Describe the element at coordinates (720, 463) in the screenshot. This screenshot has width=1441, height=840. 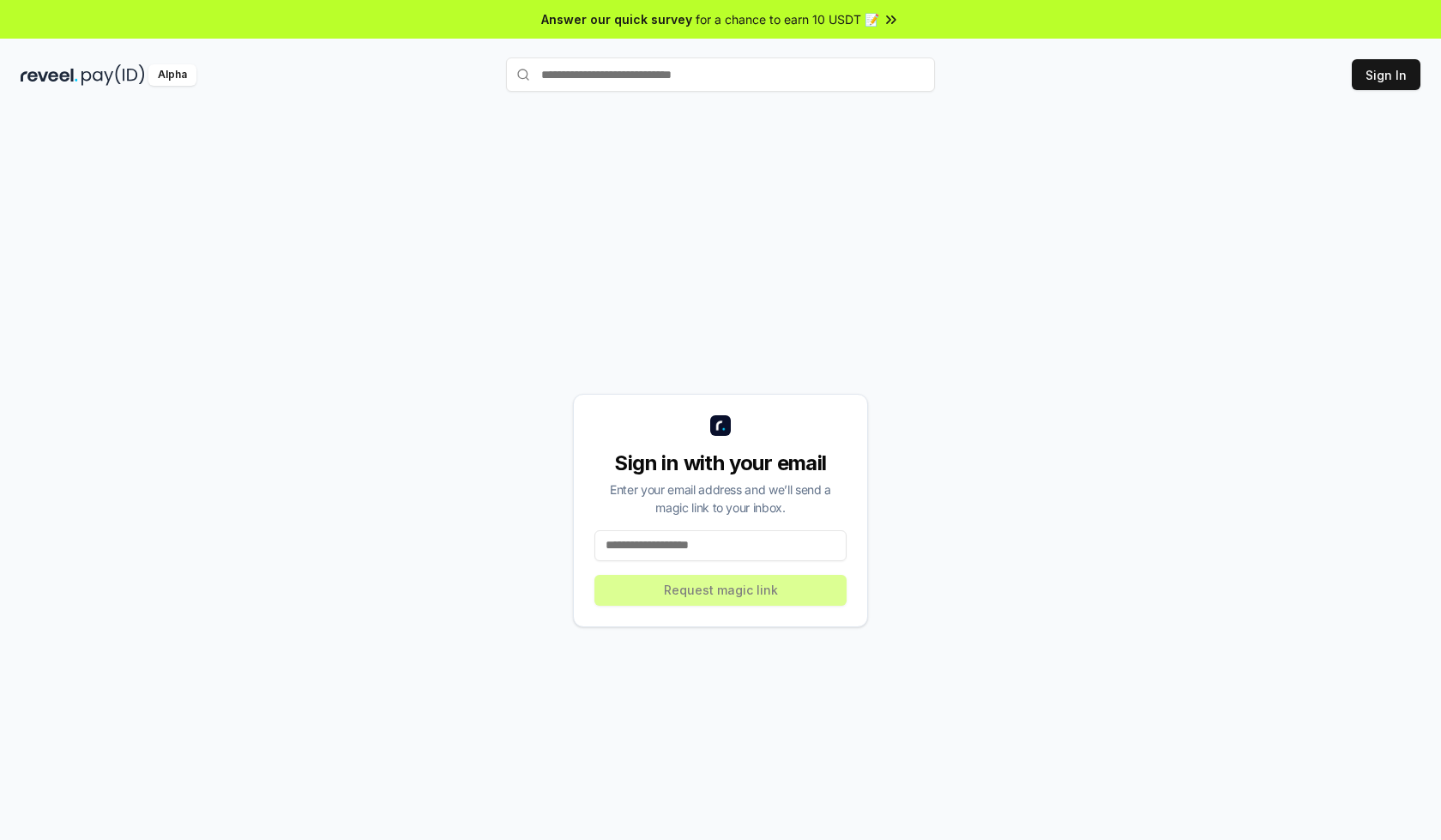
I see `div: Sign in with your email` at that location.